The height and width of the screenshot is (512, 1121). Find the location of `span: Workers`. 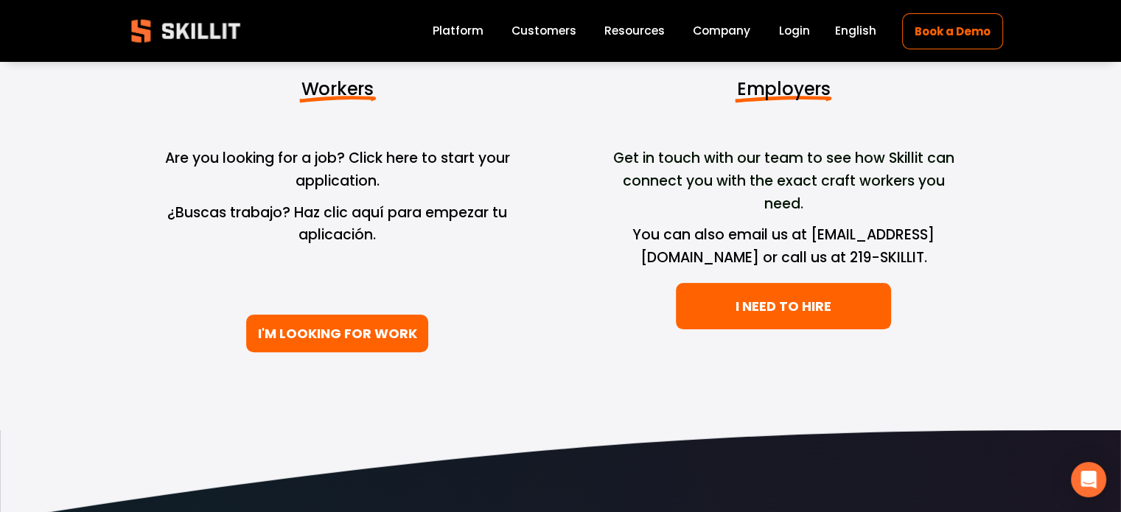

span: Workers is located at coordinates (337, 88).